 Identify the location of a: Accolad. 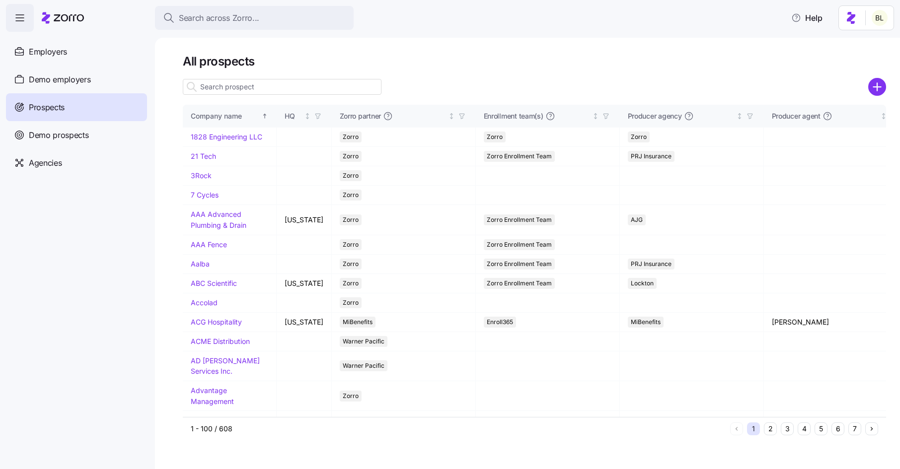
(204, 302).